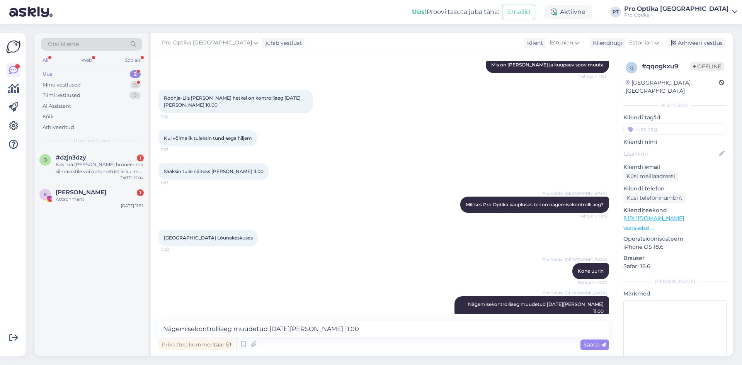 This screenshot has width=742, height=365. Describe the element at coordinates (135, 74) in the screenshot. I see `div: 2` at that location.